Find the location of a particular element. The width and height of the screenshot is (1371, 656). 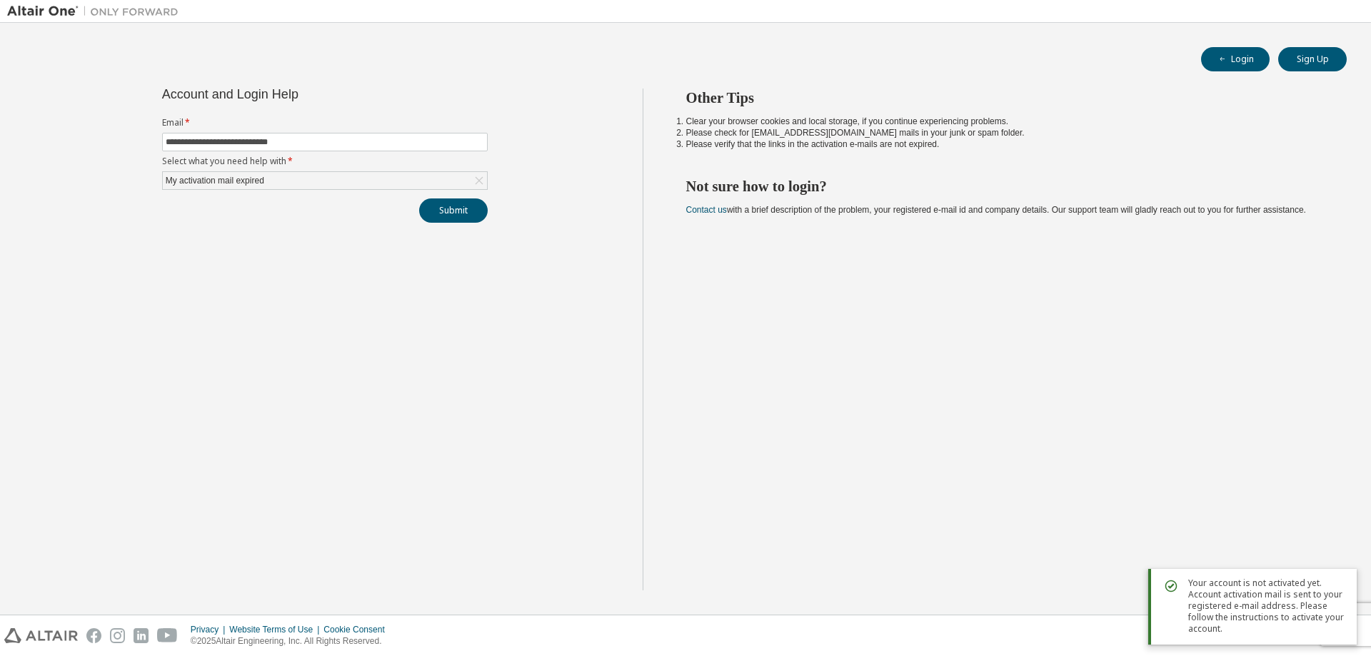

div: Privacy is located at coordinates (210, 630).